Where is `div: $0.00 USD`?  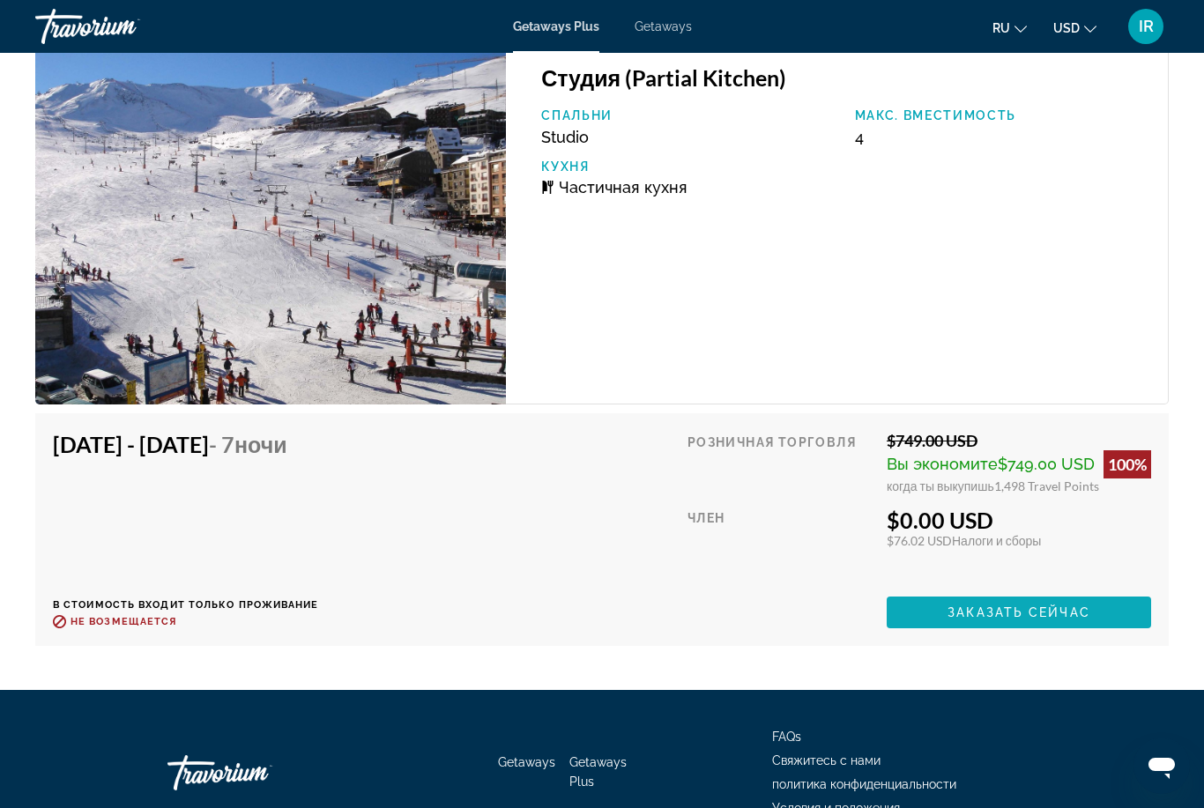 div: $0.00 USD is located at coordinates (1019, 520).